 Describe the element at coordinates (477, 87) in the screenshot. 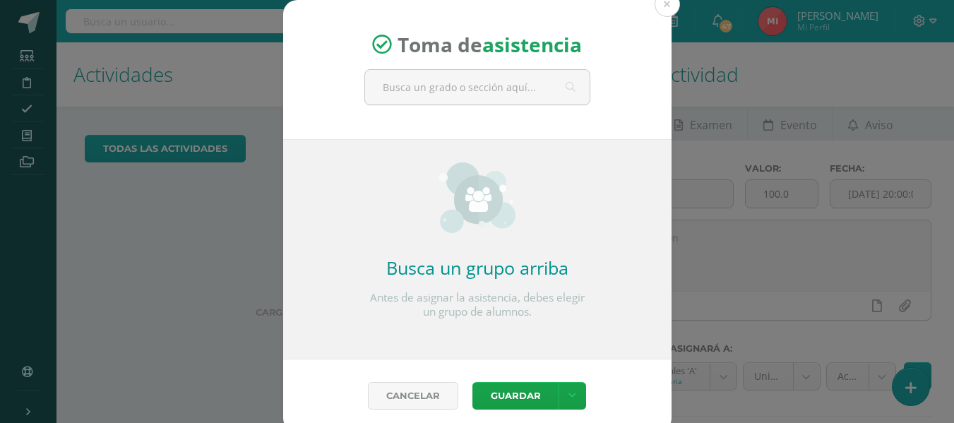

I see `input: Busca un grado o sección aquí...` at that location.